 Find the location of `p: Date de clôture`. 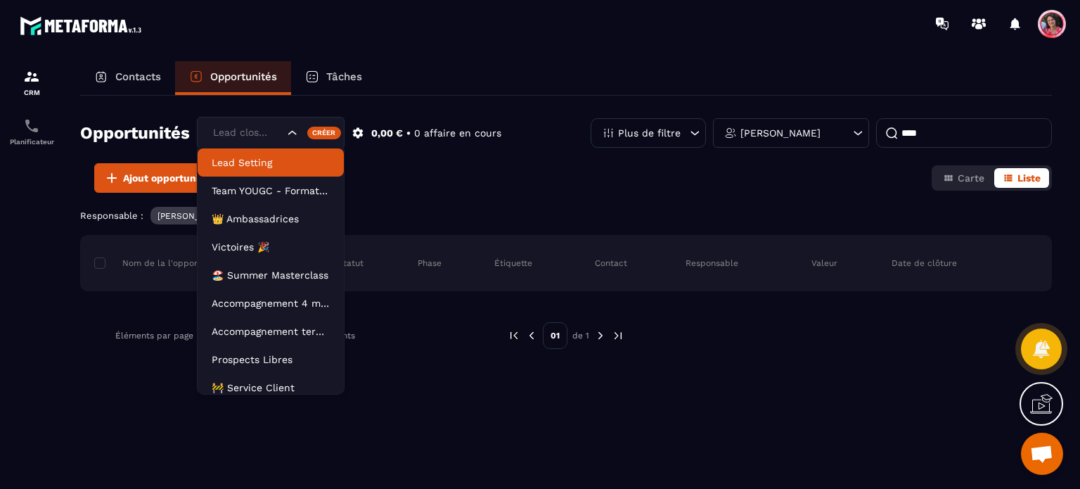

p: Date de clôture is located at coordinates (924, 263).